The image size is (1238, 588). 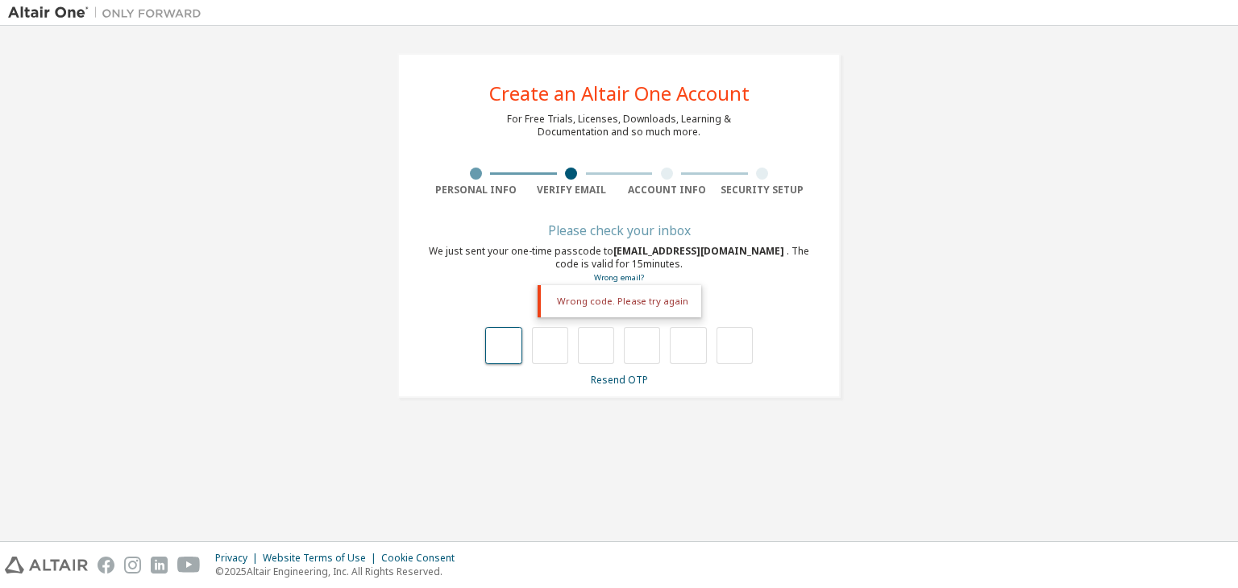 What do you see at coordinates (619, 126) in the screenshot?
I see `div: For Free Trials, Licenses, Downloads, Learning & Documentation and so much more.` at bounding box center [619, 126].